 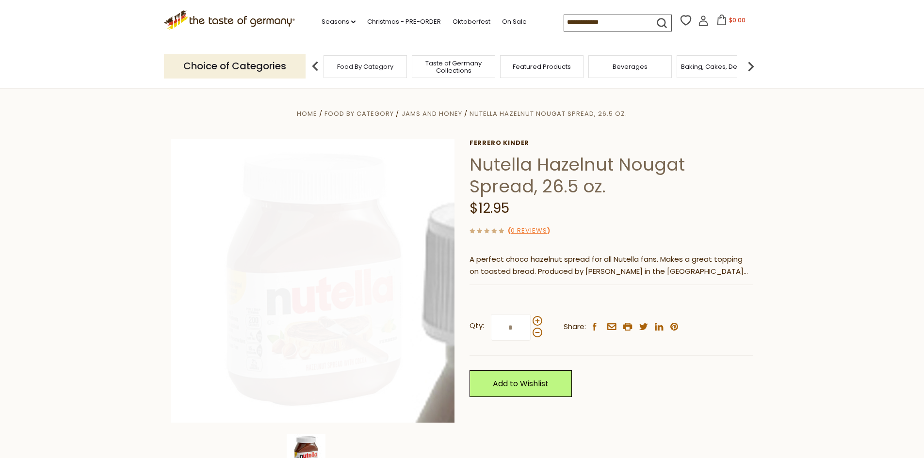 I want to click on p: A perfect choco hazelnut spread for all Nutella fans. Makes a great topping on toasted bread. Pro..., so click(x=611, y=266).